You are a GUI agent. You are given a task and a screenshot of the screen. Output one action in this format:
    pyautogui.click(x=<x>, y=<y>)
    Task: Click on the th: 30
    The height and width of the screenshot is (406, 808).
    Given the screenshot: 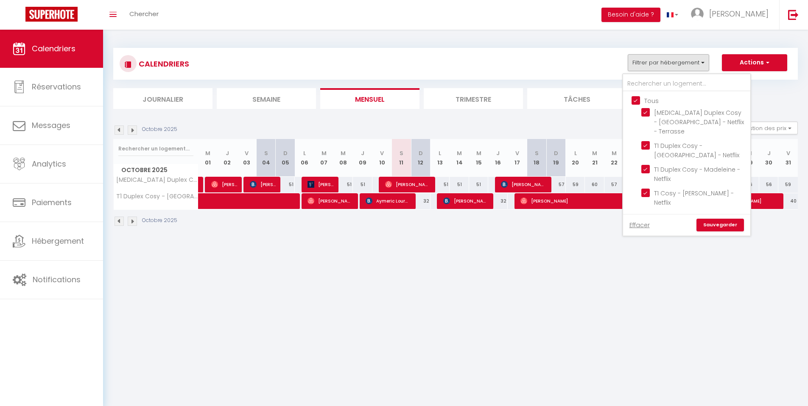 What is the action you would take?
    pyautogui.click(x=769, y=158)
    